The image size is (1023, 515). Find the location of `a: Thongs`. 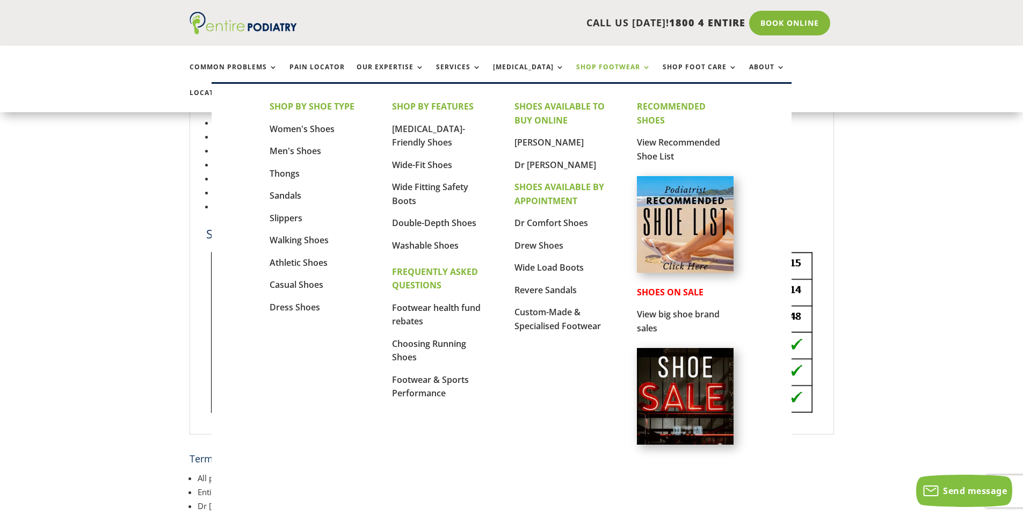

a: Thongs is located at coordinates (285, 174).